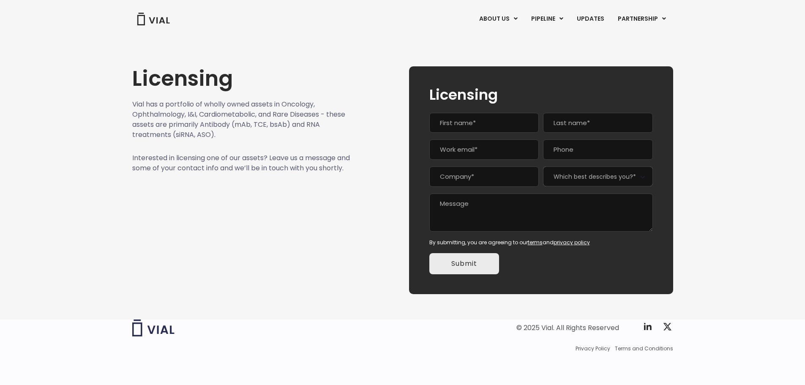  What do you see at coordinates (153, 328) in the screenshot?
I see `img: Vial logo wih "Vial" spelled out` at bounding box center [153, 328].